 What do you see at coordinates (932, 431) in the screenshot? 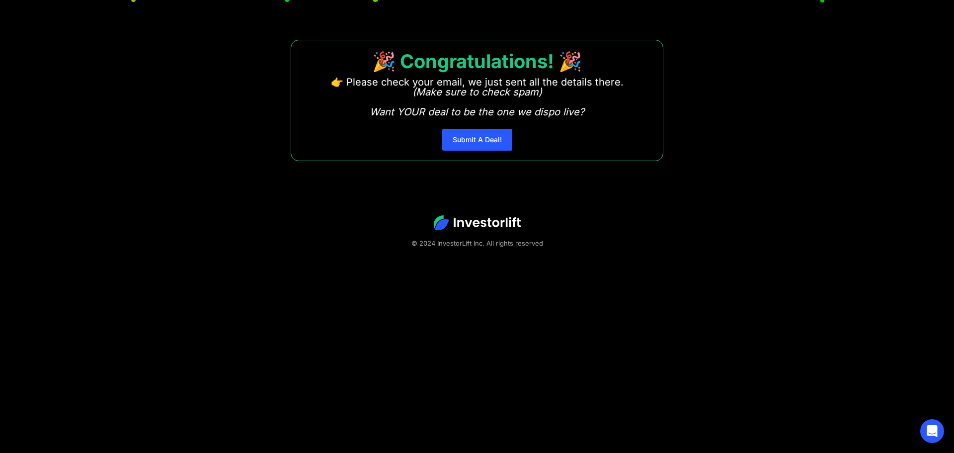
I see `div: Open Intercom Messenger` at bounding box center [932, 431].